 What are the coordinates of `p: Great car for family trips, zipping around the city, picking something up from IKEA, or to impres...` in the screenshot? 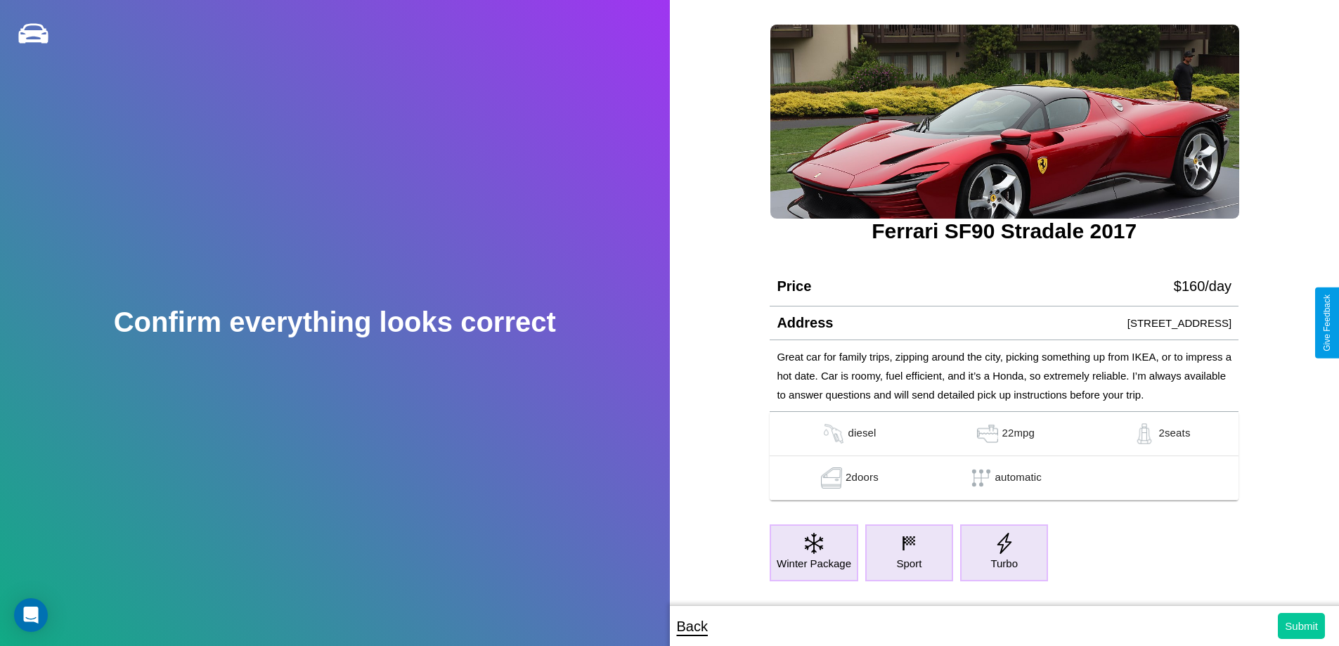 It's located at (1003, 375).